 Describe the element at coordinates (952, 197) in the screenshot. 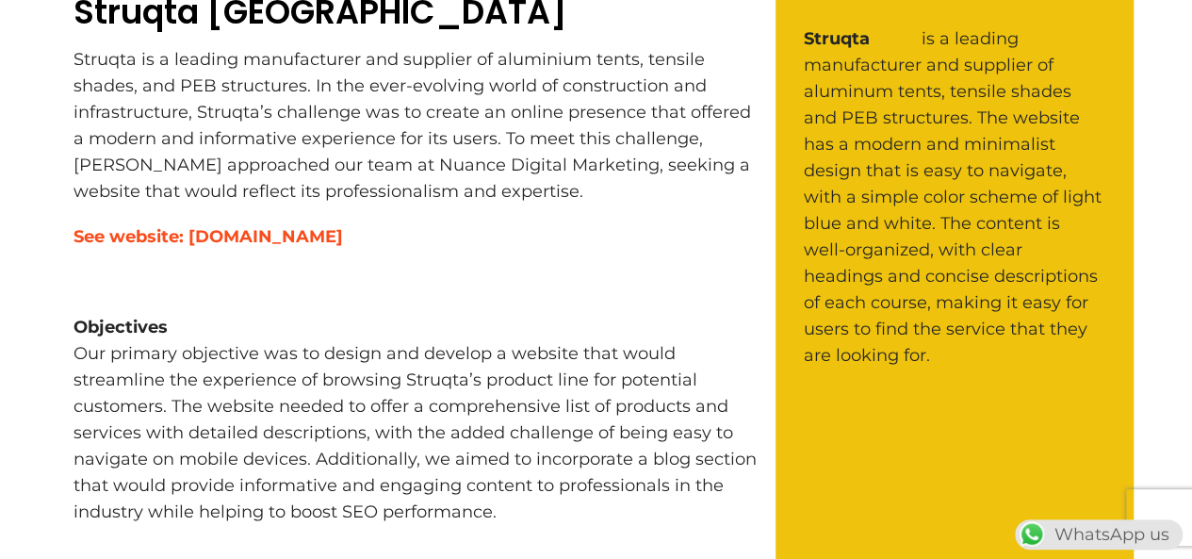

I see `span: is a leading manufacturer and supplier of aluminum tents, tensile shades and PEB structures. The ...` at that location.